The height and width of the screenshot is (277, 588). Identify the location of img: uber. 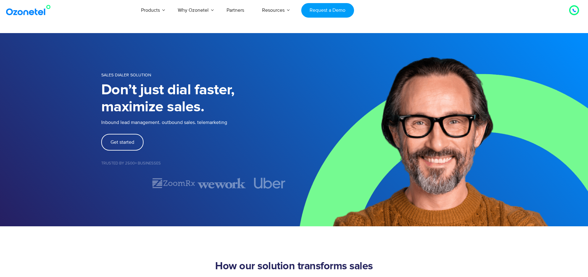
(270, 183).